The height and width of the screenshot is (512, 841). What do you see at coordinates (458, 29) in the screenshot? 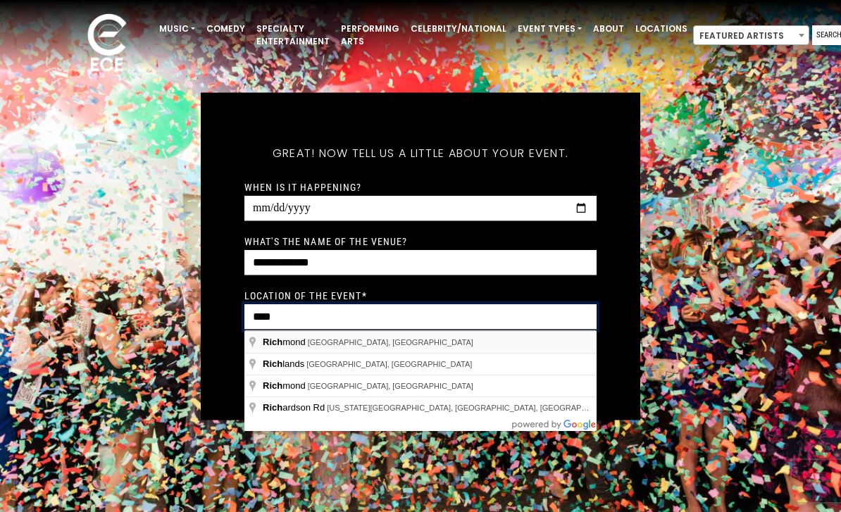
I see `a: Celebrity/National` at bounding box center [458, 29].